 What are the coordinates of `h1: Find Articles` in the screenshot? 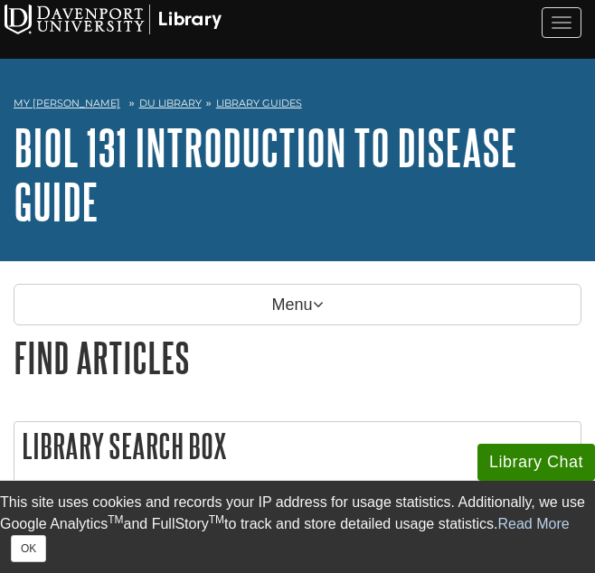 It's located at (298, 357).